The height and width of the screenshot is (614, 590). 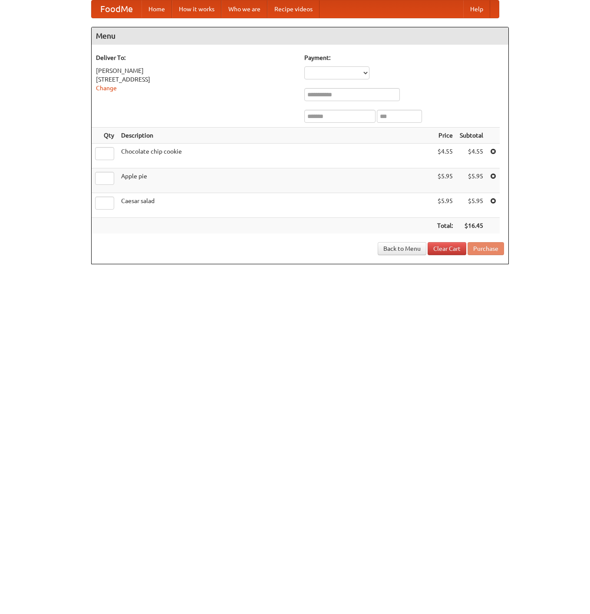 What do you see at coordinates (476, 9) in the screenshot?
I see `a: Help` at bounding box center [476, 9].